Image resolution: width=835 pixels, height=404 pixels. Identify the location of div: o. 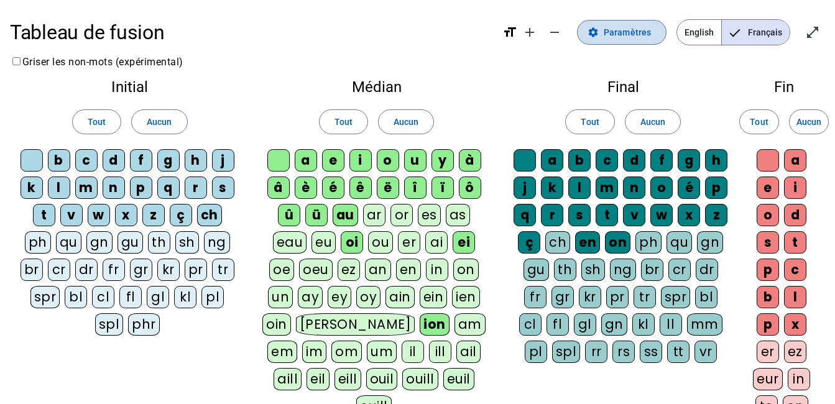
(661, 188).